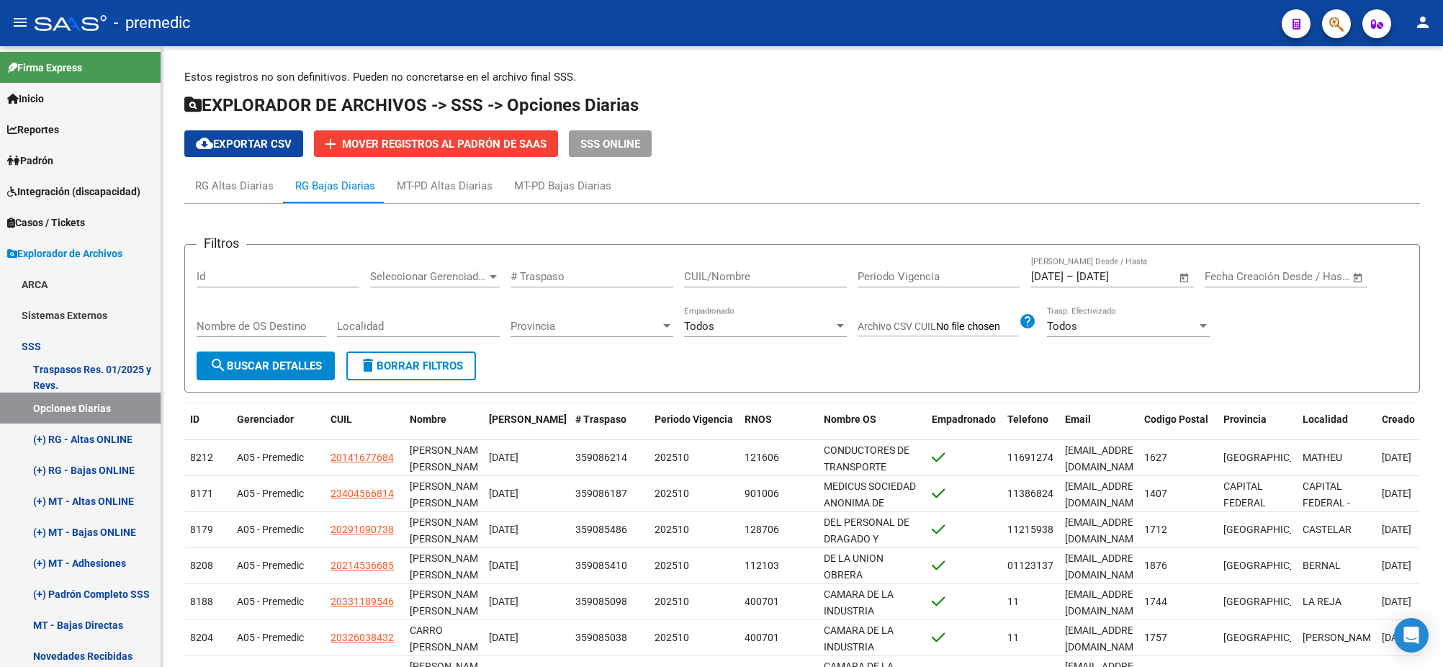 The height and width of the screenshot is (667, 1443). I want to click on span: - premedic, so click(152, 23).